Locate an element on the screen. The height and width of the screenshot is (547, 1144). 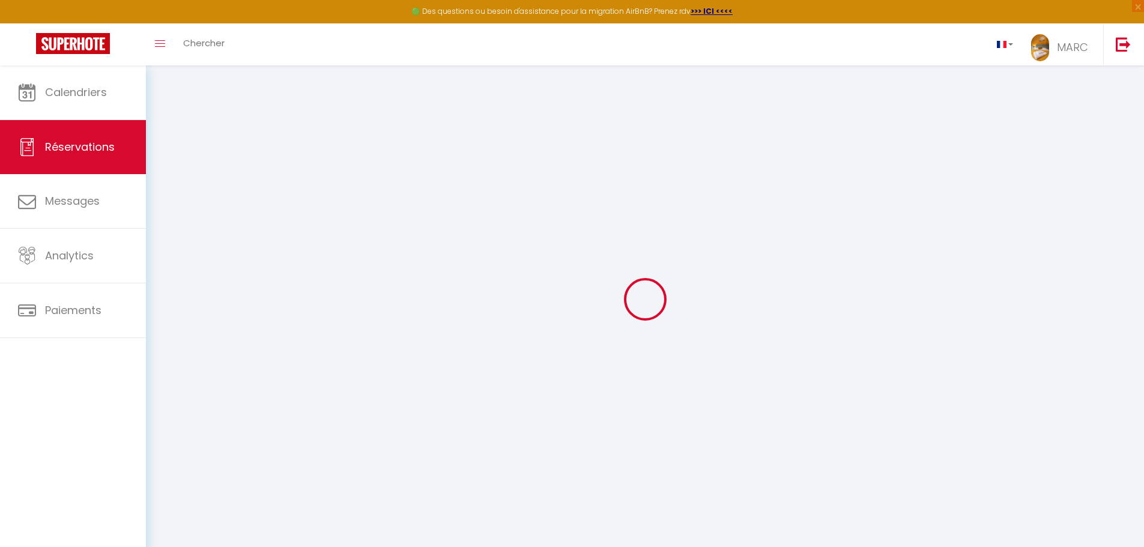
span: Messages is located at coordinates (72, 201).